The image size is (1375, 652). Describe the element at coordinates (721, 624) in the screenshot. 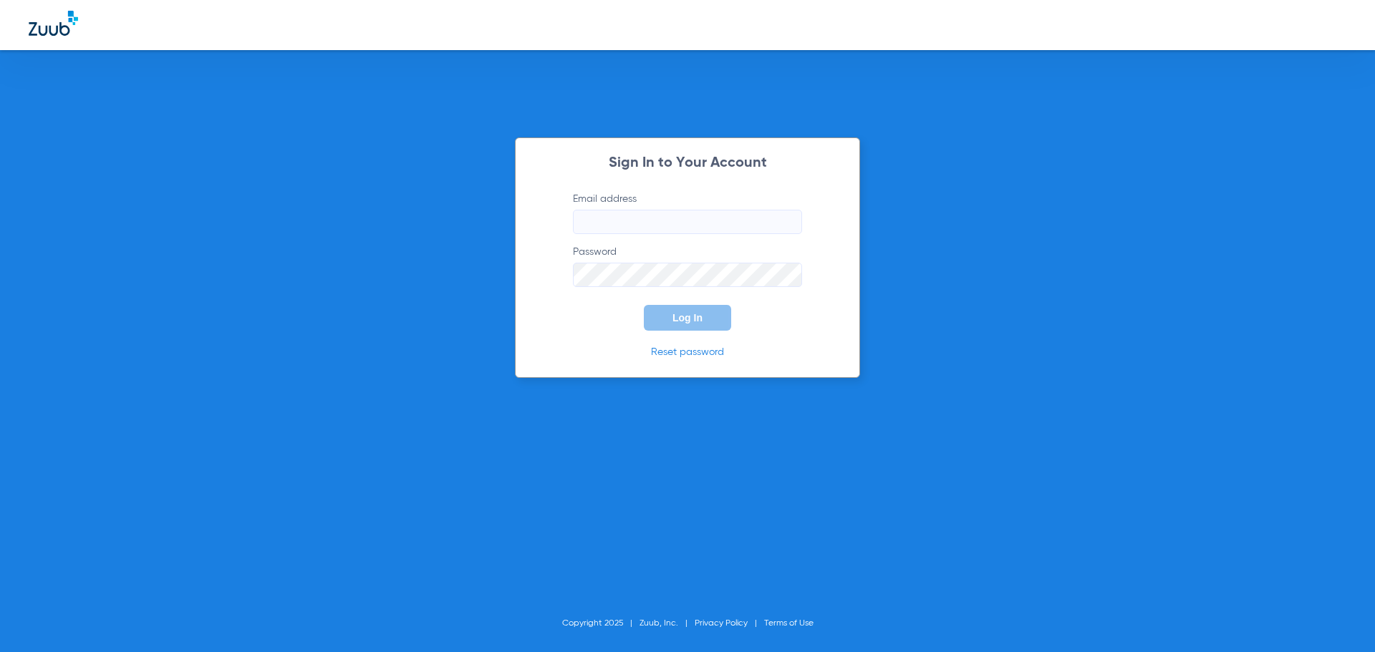

I see `a: Privacy Policy` at that location.